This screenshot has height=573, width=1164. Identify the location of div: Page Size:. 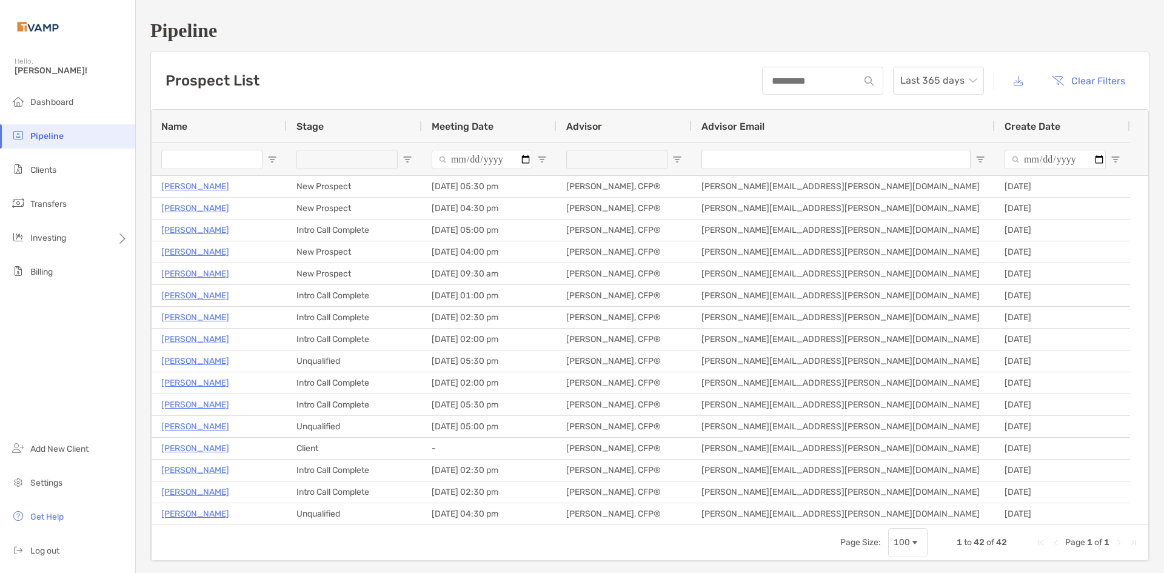
(860, 542).